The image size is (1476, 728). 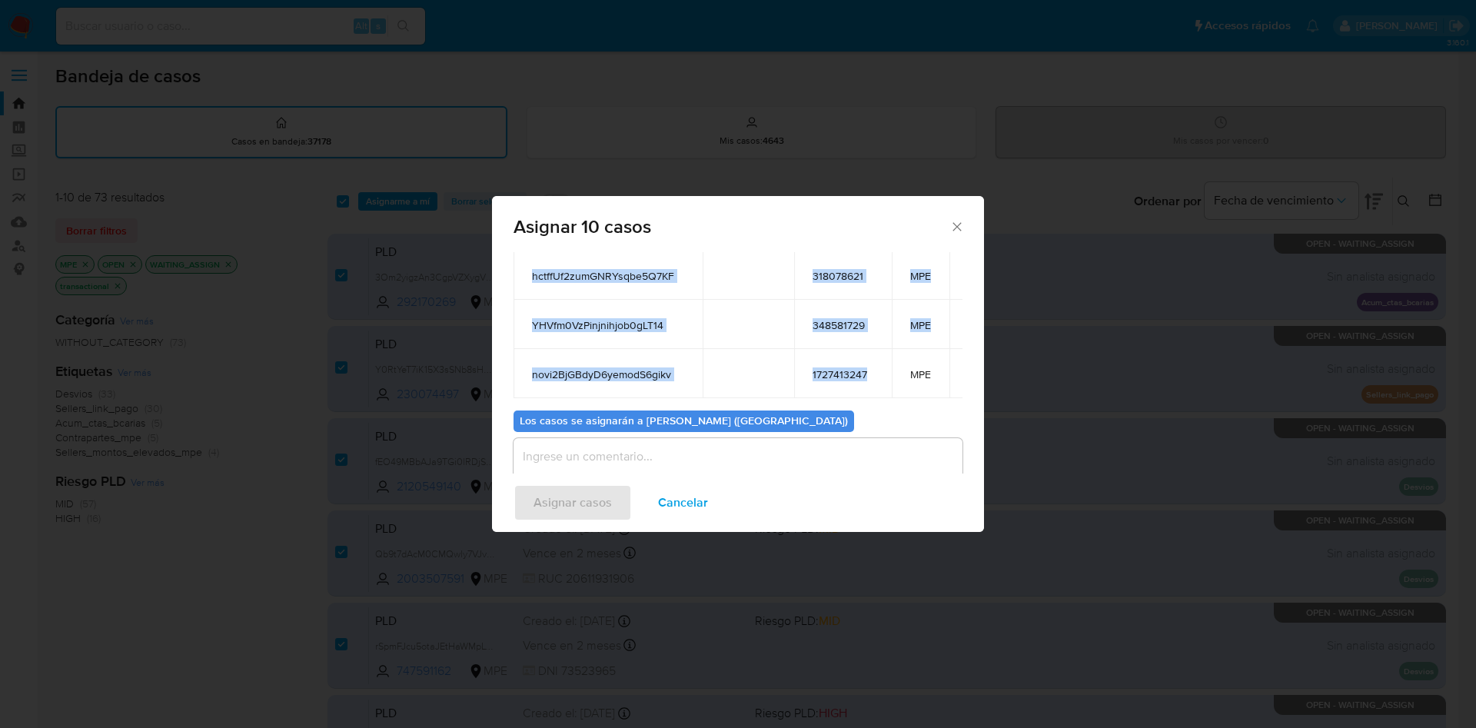 I want to click on span: hctffUf2zumGNRYsqbe5Q7KF, so click(x=608, y=276).